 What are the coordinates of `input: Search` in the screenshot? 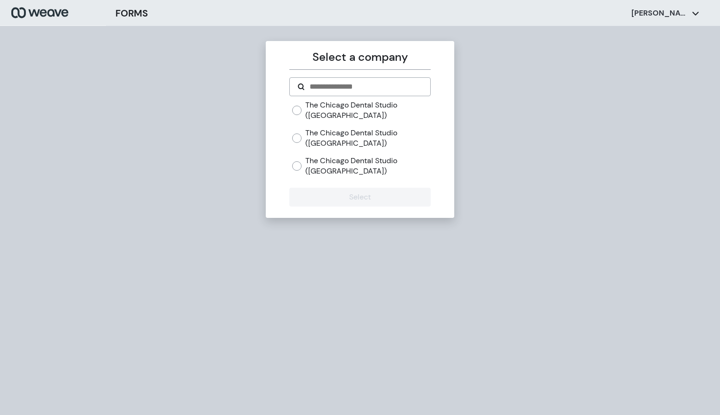 It's located at (365, 87).